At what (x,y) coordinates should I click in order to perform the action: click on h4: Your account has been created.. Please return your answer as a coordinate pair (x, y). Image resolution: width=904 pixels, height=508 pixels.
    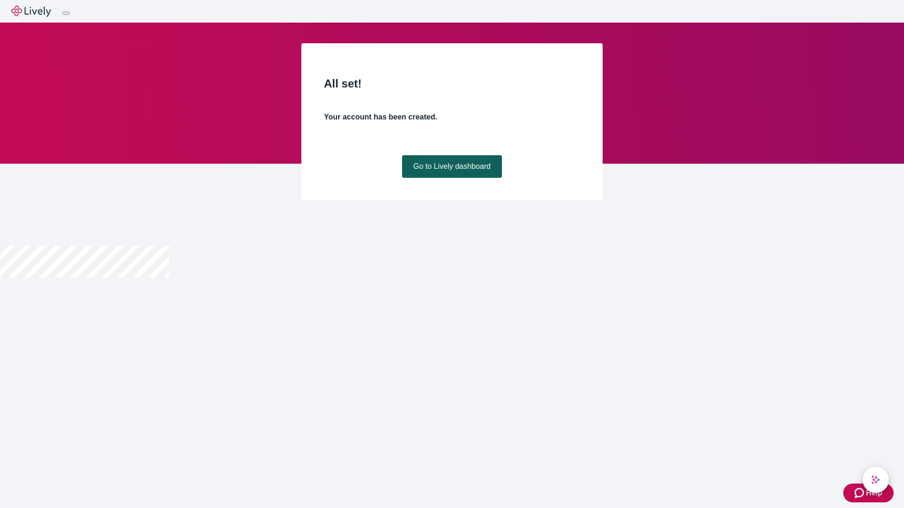
    Looking at the image, I should click on (452, 117).